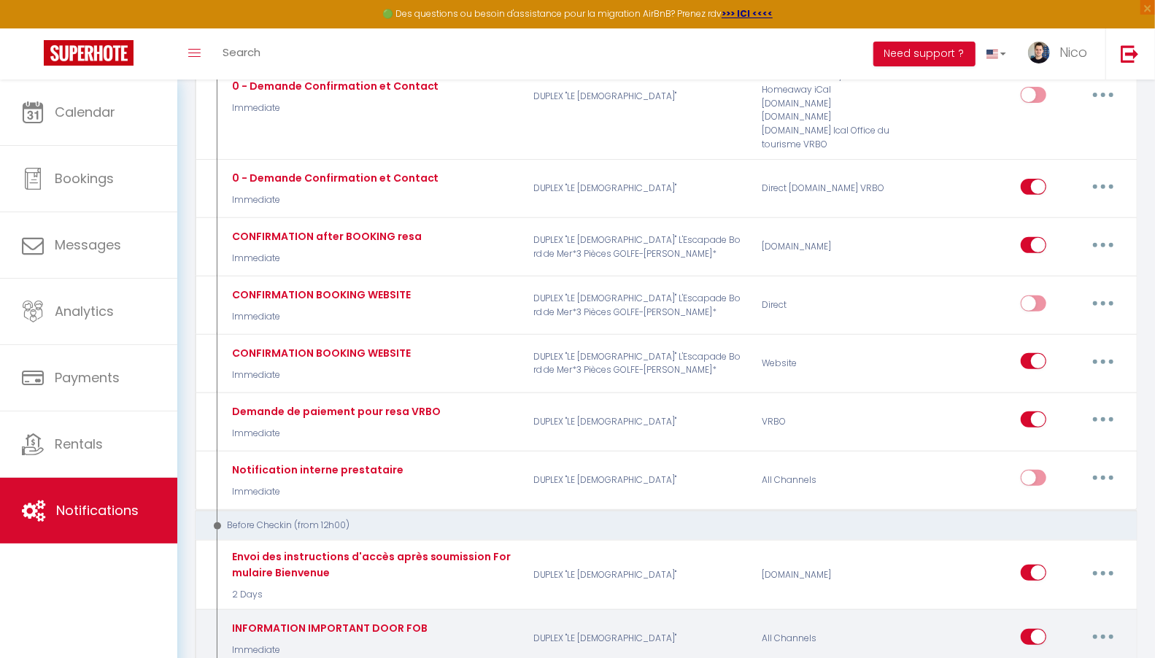 The width and height of the screenshot is (1155, 658). I want to click on div: CONFIRMATION after BOOKING resa, so click(325, 236).